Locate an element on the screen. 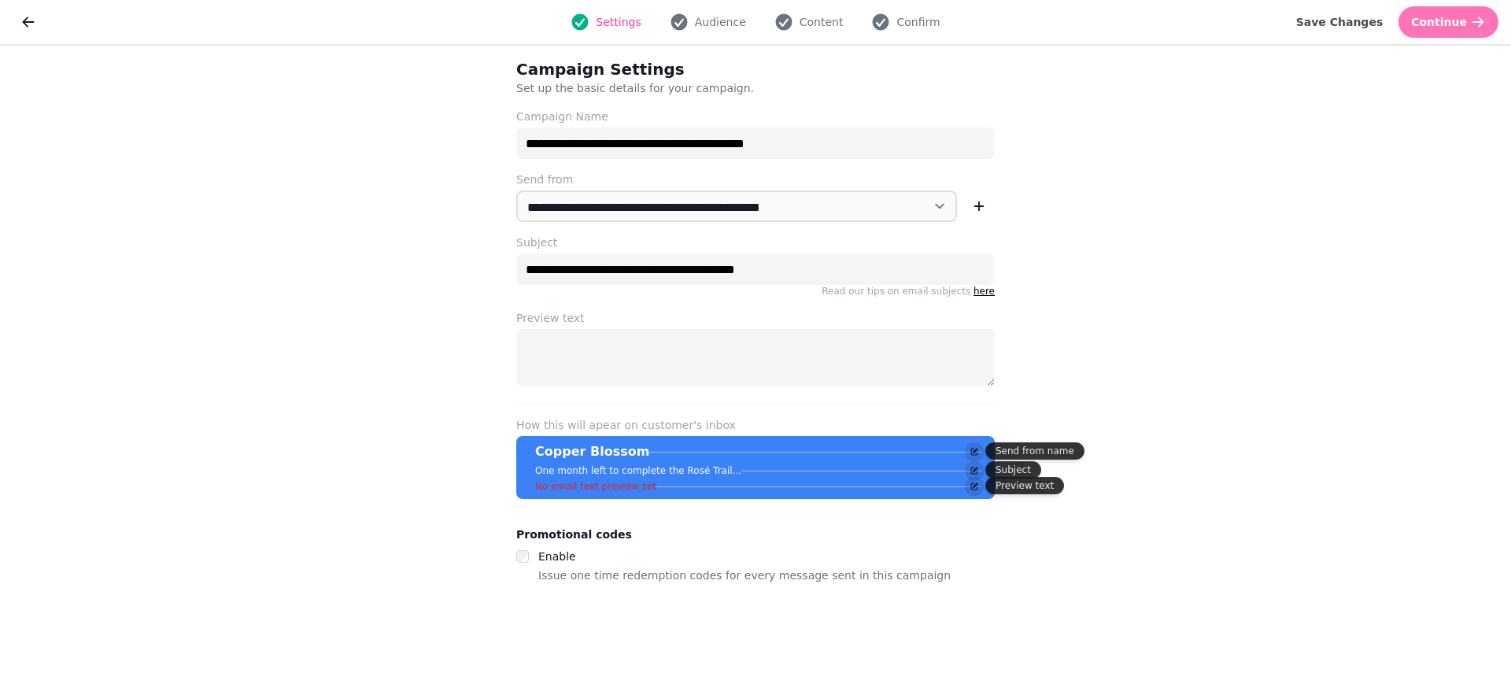  p: No email text preview set is located at coordinates (596, 486).